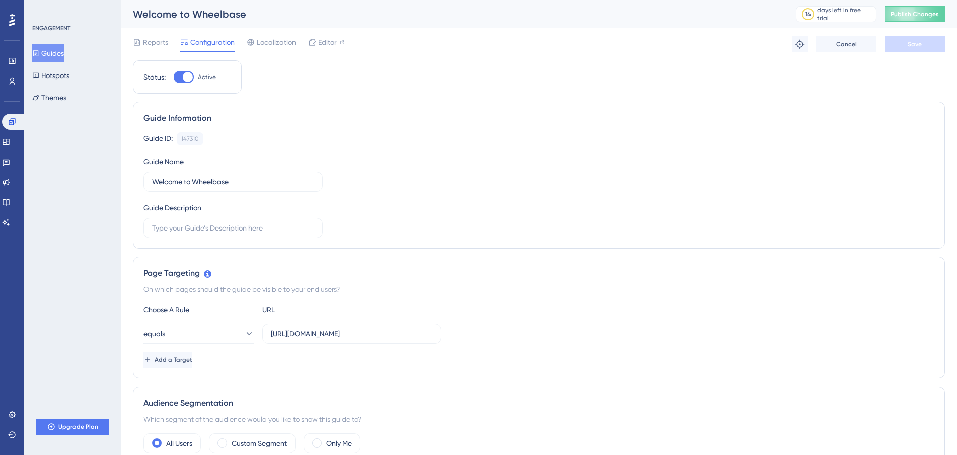 Image resolution: width=957 pixels, height=455 pixels. What do you see at coordinates (539, 273) in the screenshot?
I see `div: Page Targeting` at bounding box center [539, 273].